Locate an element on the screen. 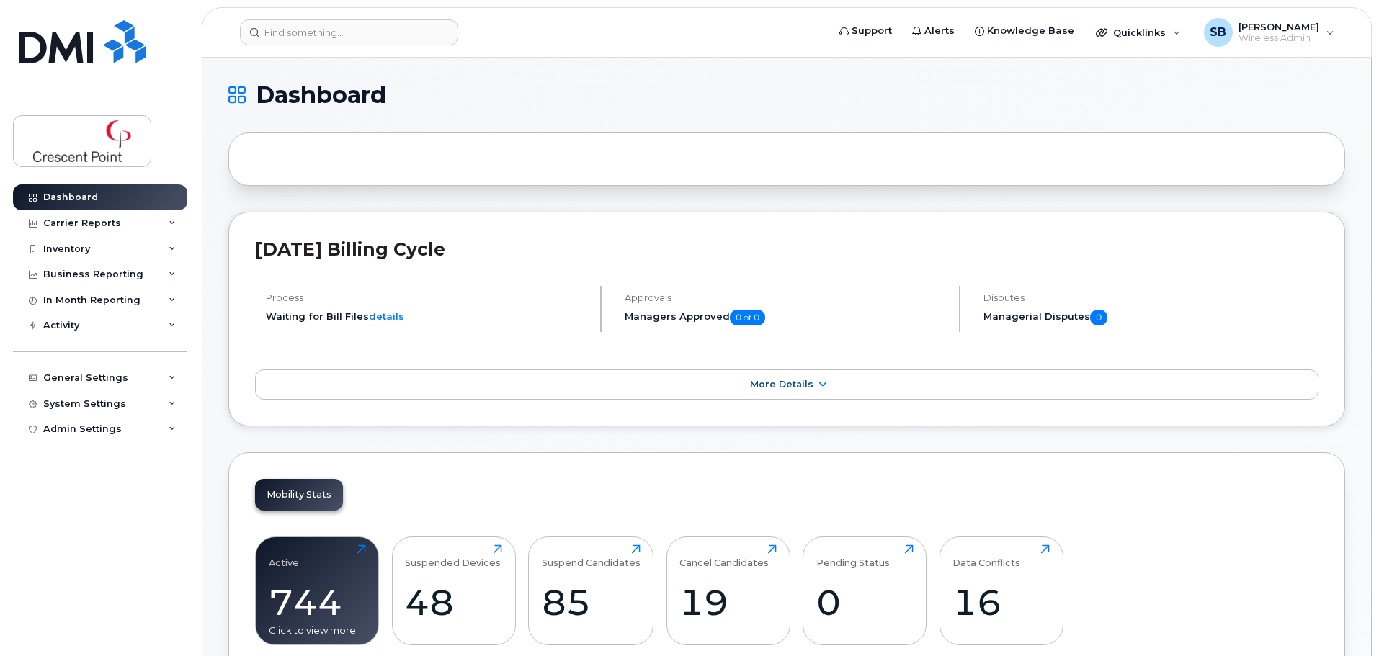 This screenshot has height=656, width=1379. a: Suspended Devices48 is located at coordinates (453, 591).